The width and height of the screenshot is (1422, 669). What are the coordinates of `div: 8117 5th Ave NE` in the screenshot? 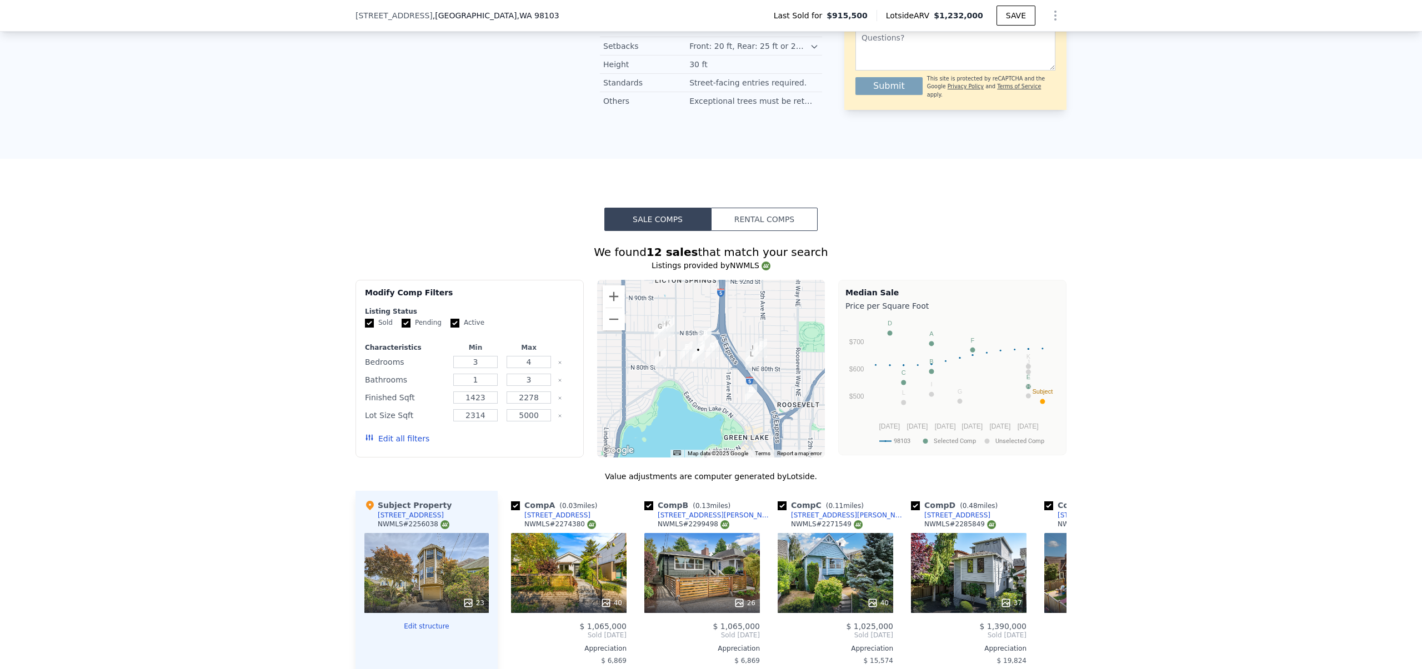 It's located at (761, 348).